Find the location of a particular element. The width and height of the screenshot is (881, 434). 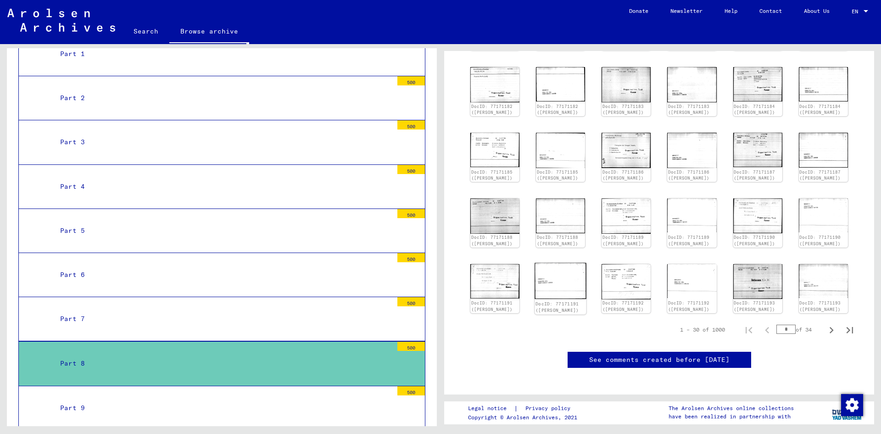

div: Part 5 is located at coordinates (223, 230).